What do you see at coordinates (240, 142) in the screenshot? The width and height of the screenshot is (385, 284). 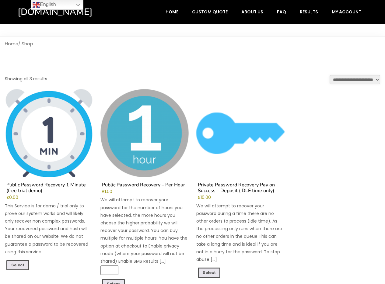 I see `a: Private Password Recovery Pay on Success – Deposit (IDLE time only)` at bounding box center [240, 142].